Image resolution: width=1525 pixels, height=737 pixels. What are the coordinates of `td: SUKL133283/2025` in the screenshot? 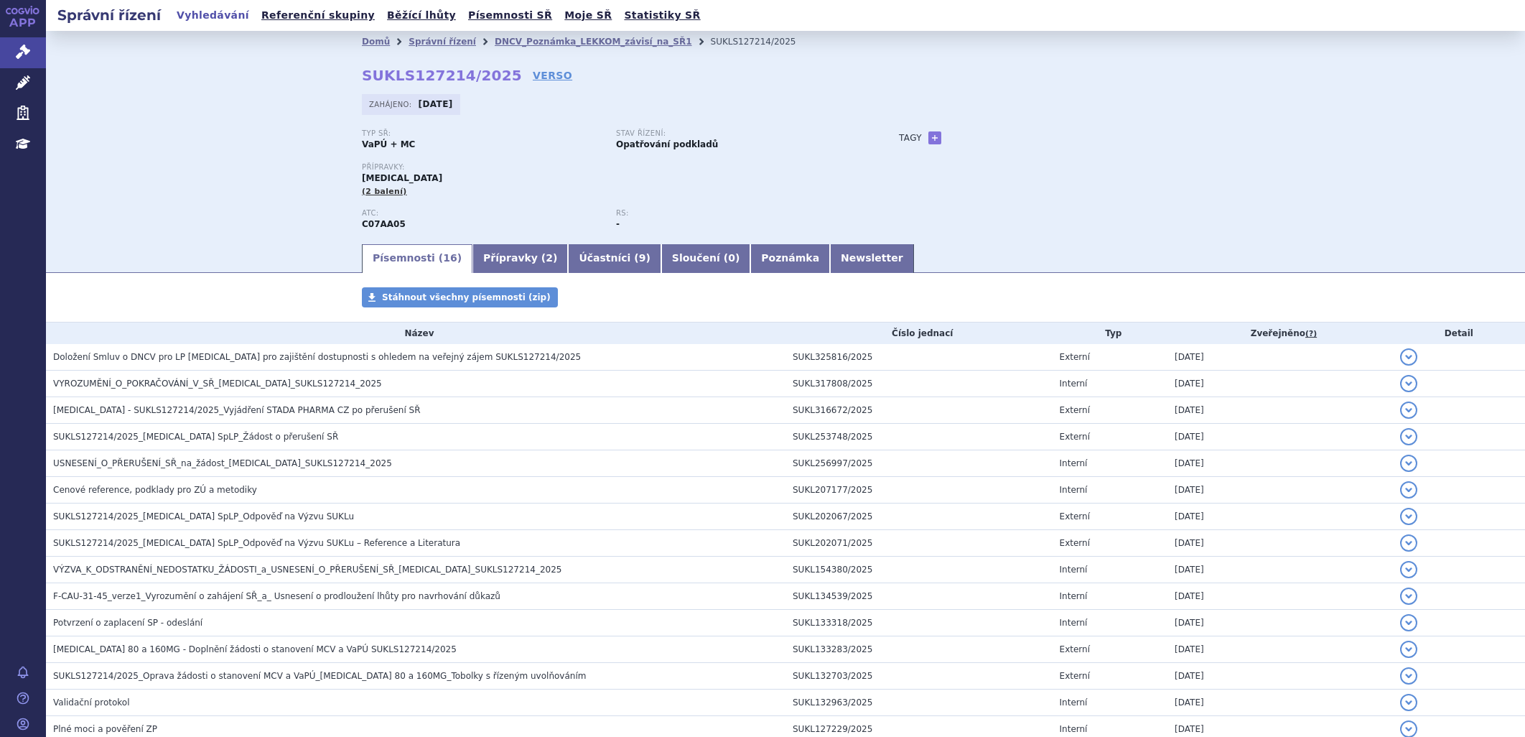 It's located at (919, 649).